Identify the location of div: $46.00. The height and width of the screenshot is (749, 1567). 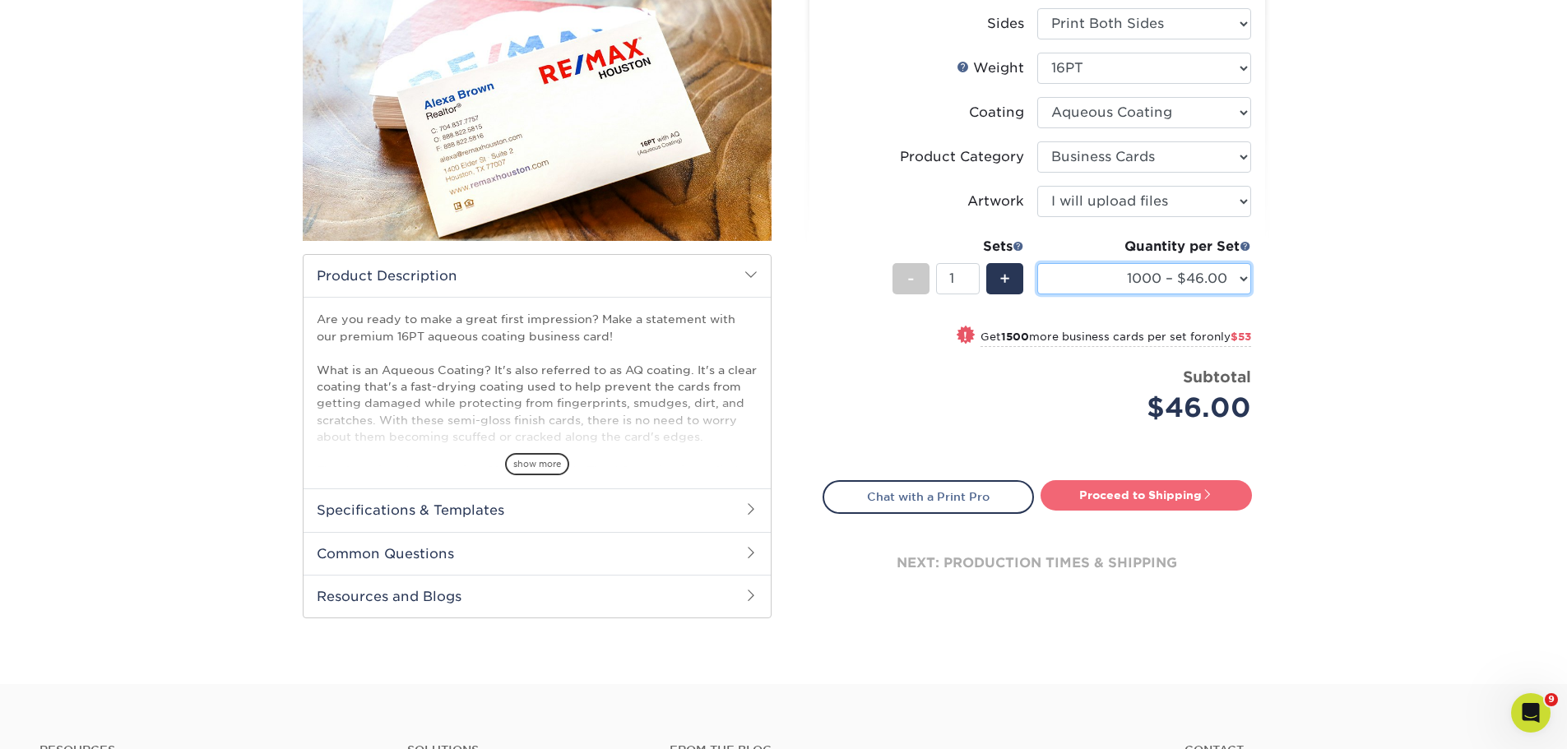
(1150, 408).